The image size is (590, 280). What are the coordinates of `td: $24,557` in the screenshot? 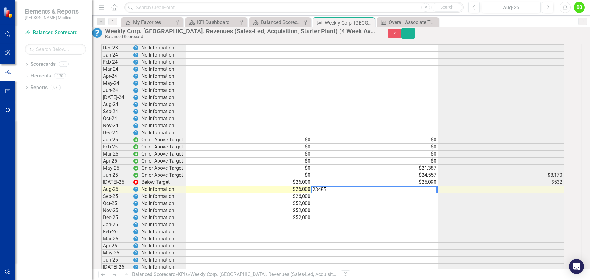 It's located at (375, 175).